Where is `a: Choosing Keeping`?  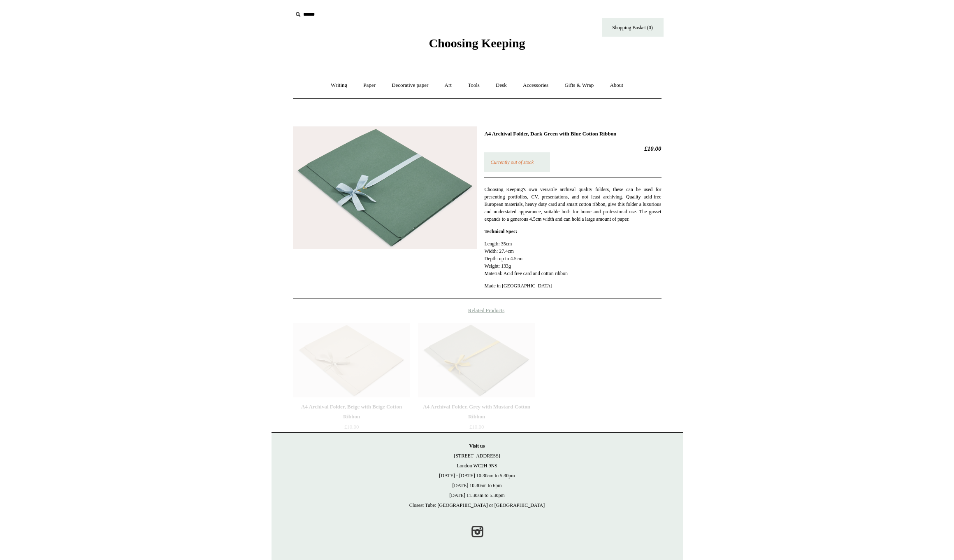 a: Choosing Keeping is located at coordinates (477, 46).